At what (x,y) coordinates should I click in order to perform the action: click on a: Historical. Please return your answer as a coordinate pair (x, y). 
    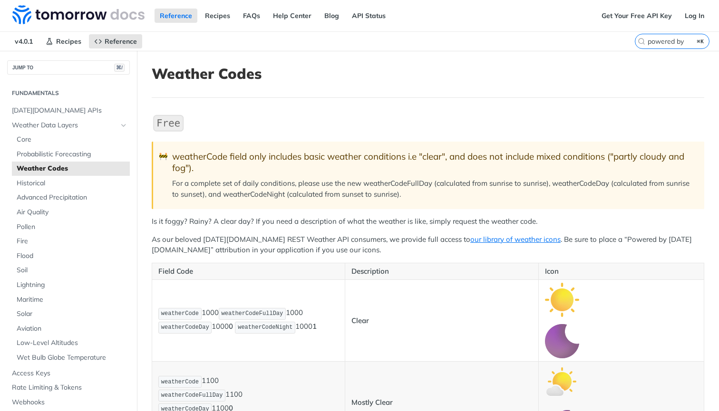
    Looking at the image, I should click on (71, 183).